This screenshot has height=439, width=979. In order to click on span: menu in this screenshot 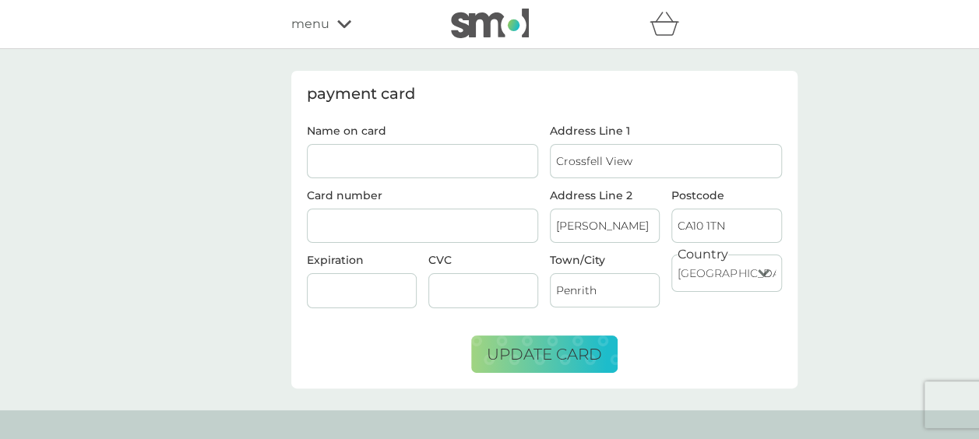, I will do `click(310, 24)`.